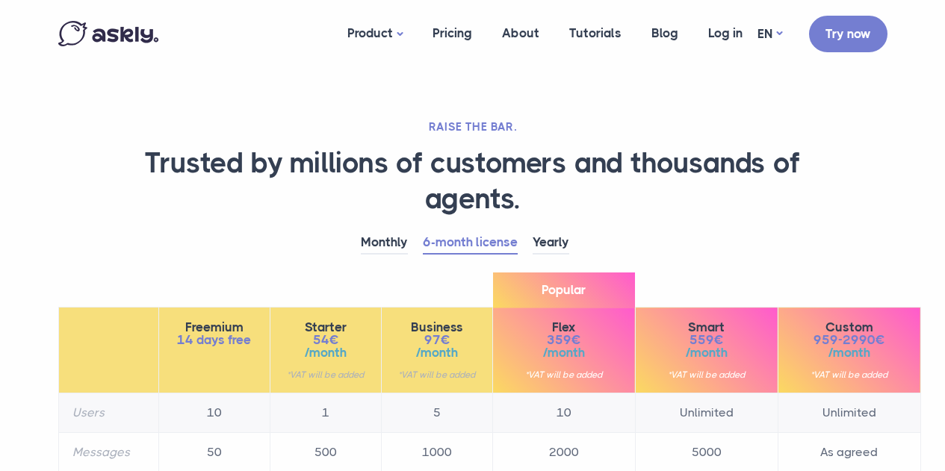  Describe the element at coordinates (521, 33) in the screenshot. I see `a: About` at that location.